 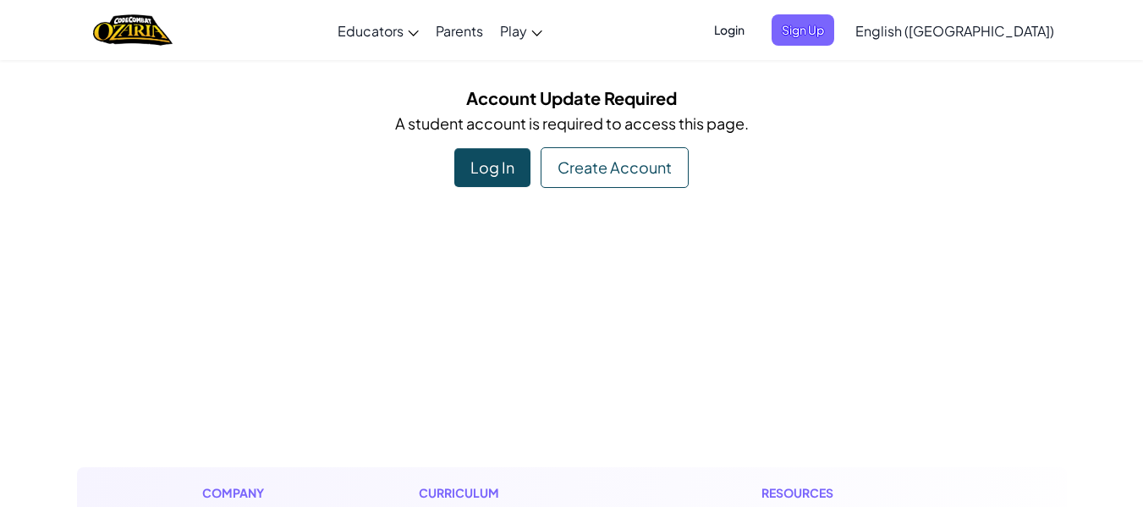 What do you see at coordinates (851, 492) in the screenshot?
I see `h1: Resources` at bounding box center [851, 492].